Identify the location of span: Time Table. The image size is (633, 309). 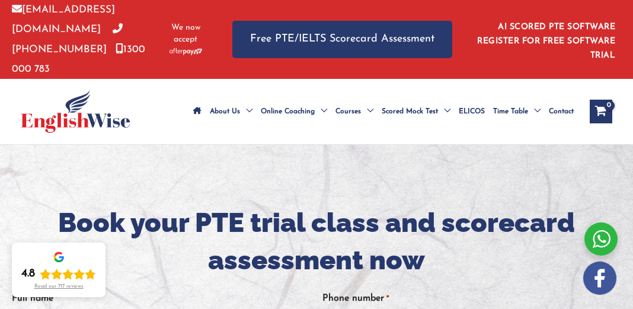
(511, 111).